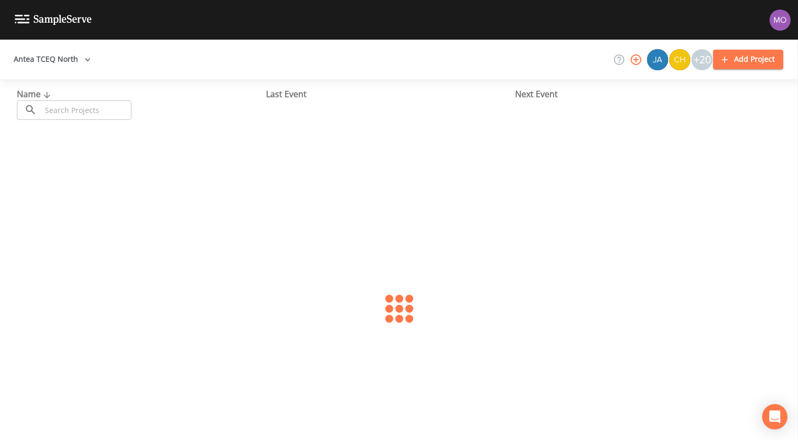  What do you see at coordinates (640, 94) in the screenshot?
I see `div: Next Event` at bounding box center [640, 94].